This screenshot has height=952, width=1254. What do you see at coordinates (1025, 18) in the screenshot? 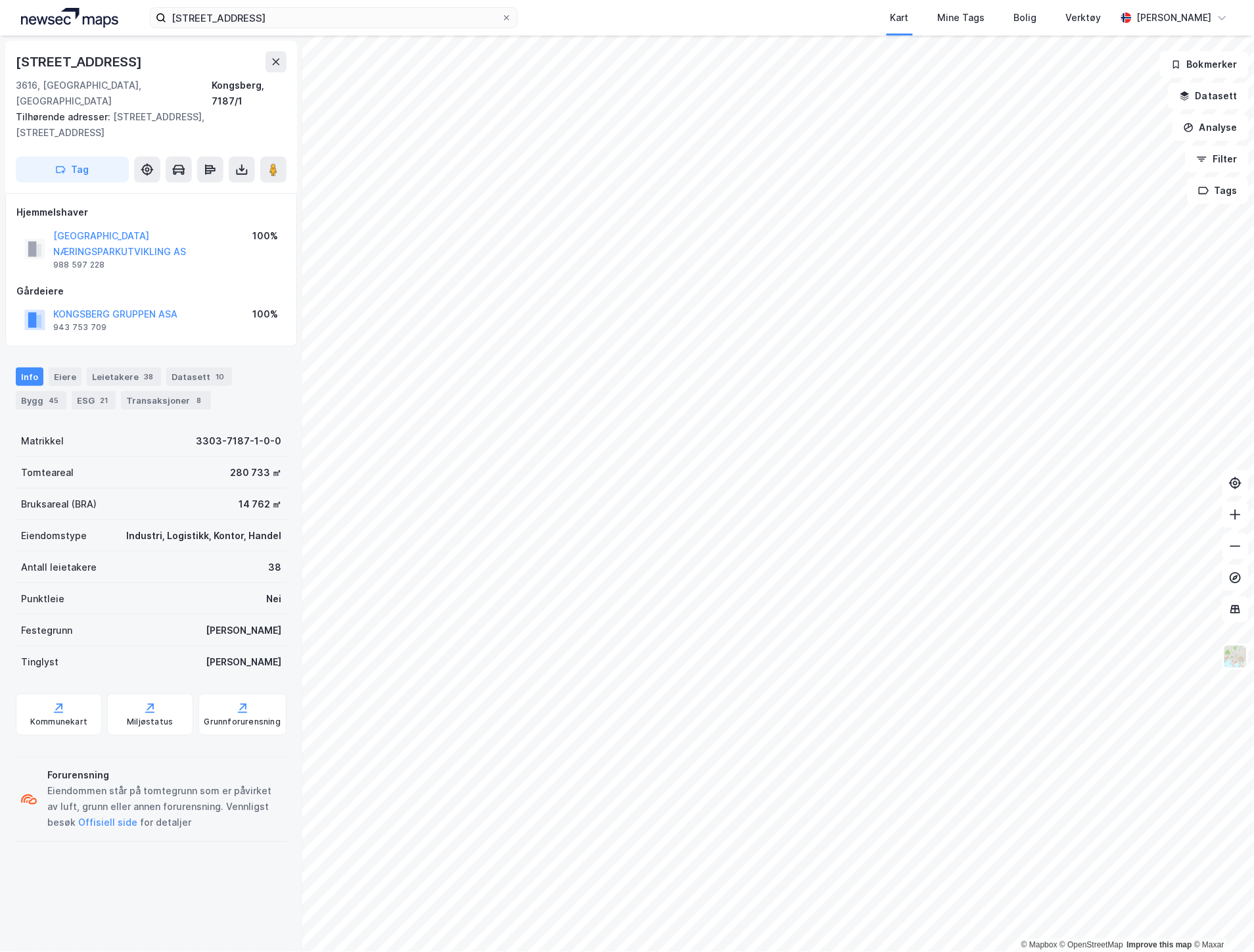
I see `div: Bolig` at bounding box center [1025, 18].